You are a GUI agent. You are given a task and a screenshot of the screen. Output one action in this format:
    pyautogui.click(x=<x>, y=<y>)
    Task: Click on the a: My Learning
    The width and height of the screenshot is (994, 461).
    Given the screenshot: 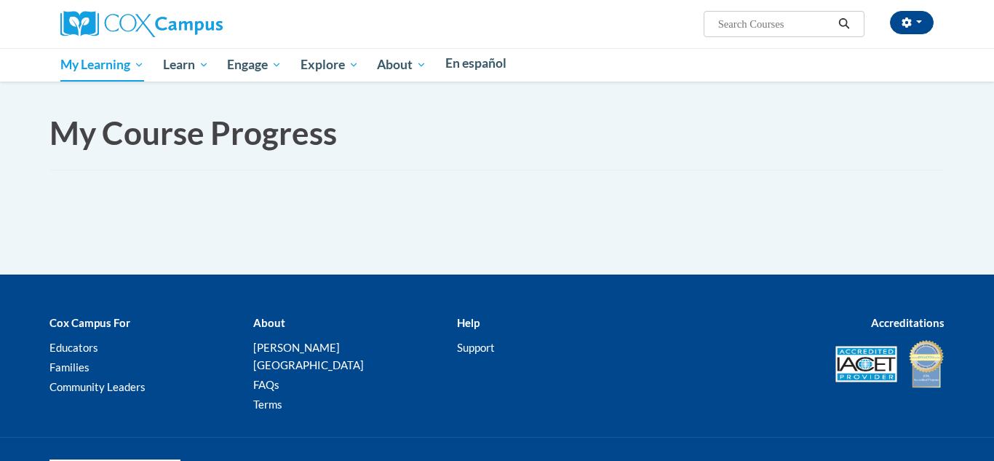 What is the action you would take?
    pyautogui.click(x=102, y=65)
    